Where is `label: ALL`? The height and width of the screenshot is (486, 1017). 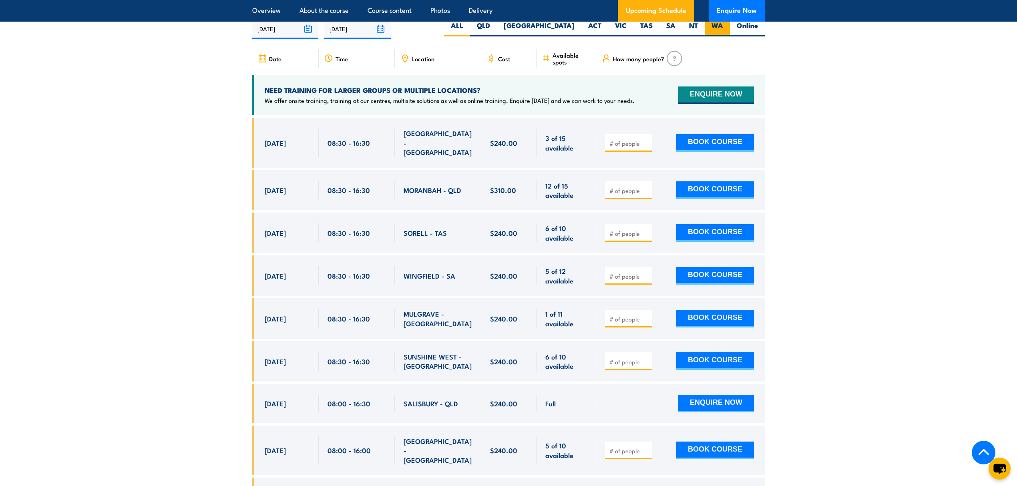 label: ALL is located at coordinates (457, 28).